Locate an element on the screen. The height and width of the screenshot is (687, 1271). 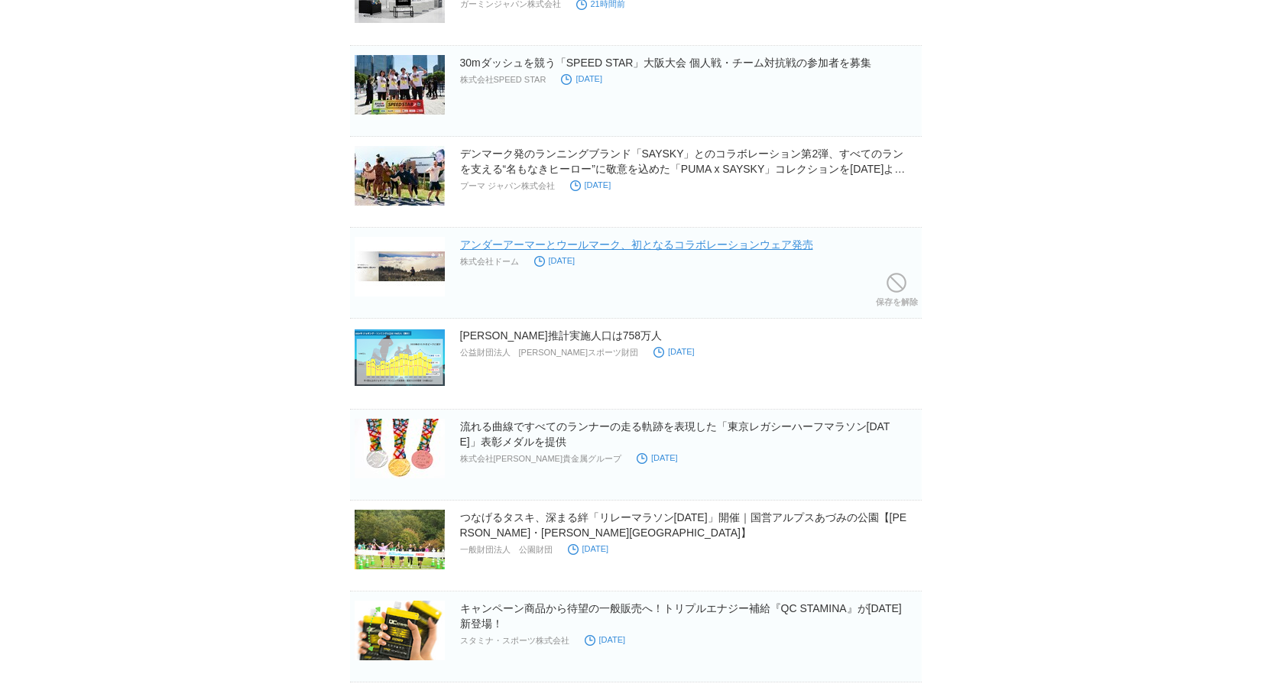
img: アンダーアーマーとウールマーク、初となるコラボレーションウェア発売 is located at coordinates (400, 267).